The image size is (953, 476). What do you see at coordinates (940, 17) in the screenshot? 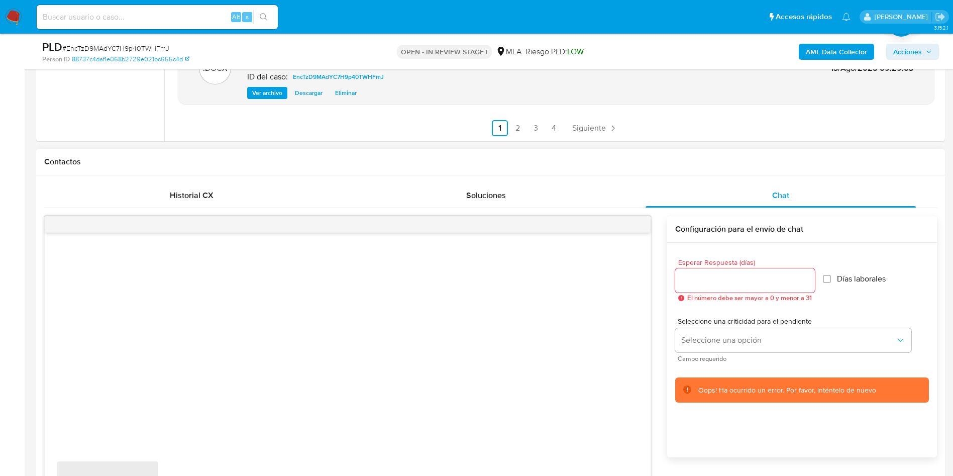
I see `a: Salir` at bounding box center [940, 17].